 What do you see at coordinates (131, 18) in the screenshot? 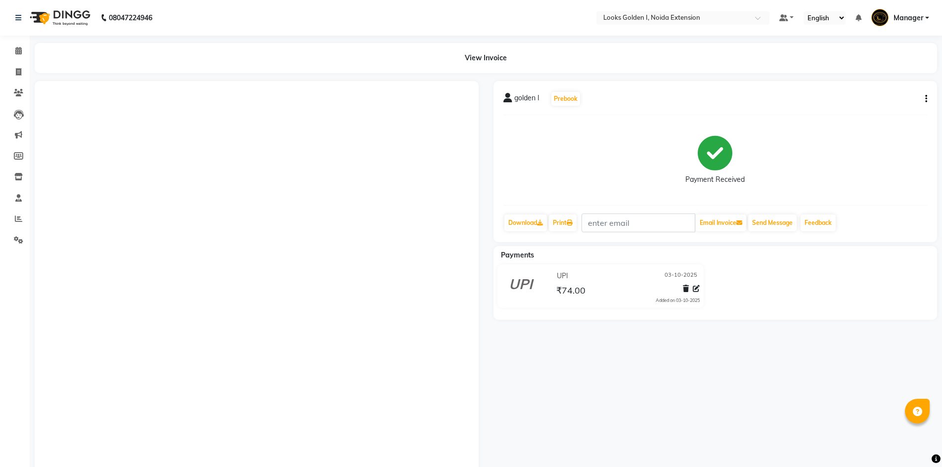
I see `b: 08047224946` at bounding box center [131, 18].